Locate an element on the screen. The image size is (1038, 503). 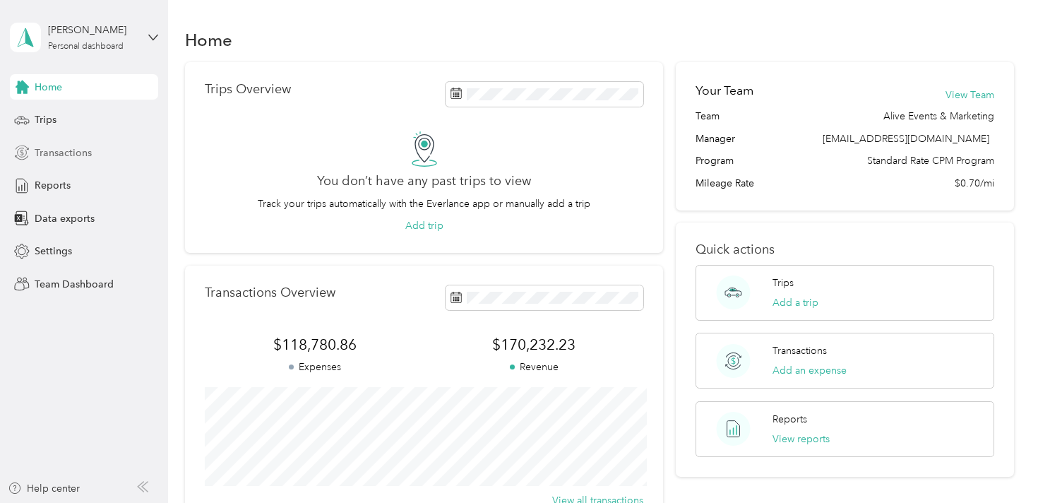
p: Revenue is located at coordinates (534, 366).